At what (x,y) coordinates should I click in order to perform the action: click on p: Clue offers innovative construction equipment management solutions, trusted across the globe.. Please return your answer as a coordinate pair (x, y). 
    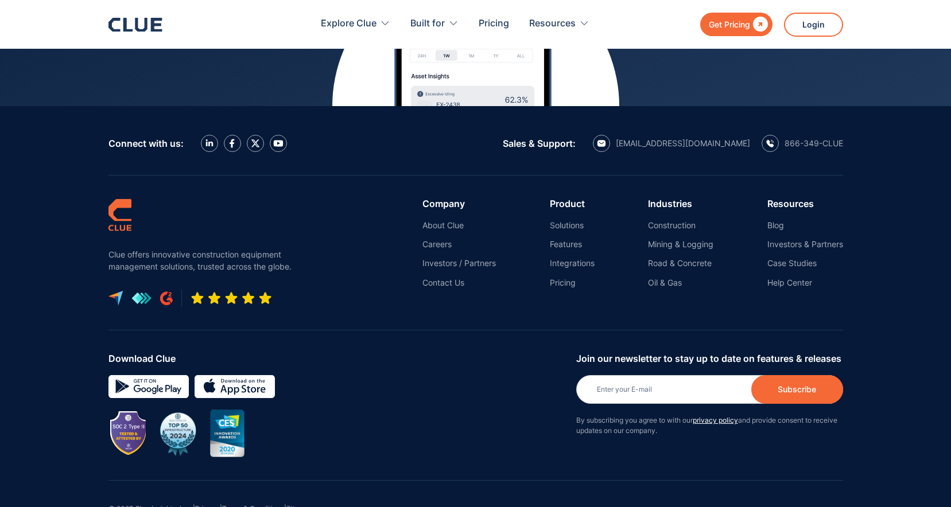
    Looking at the image, I should click on (203, 261).